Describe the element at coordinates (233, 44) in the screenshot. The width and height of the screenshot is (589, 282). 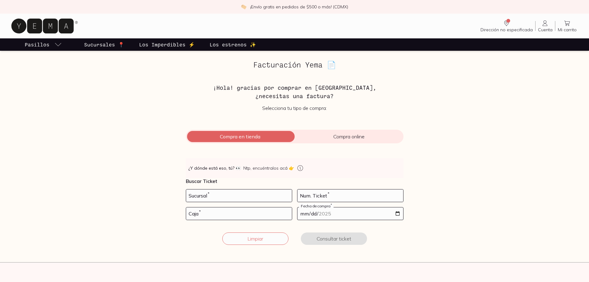
I see `p: Los estrenos ✨` at that location.